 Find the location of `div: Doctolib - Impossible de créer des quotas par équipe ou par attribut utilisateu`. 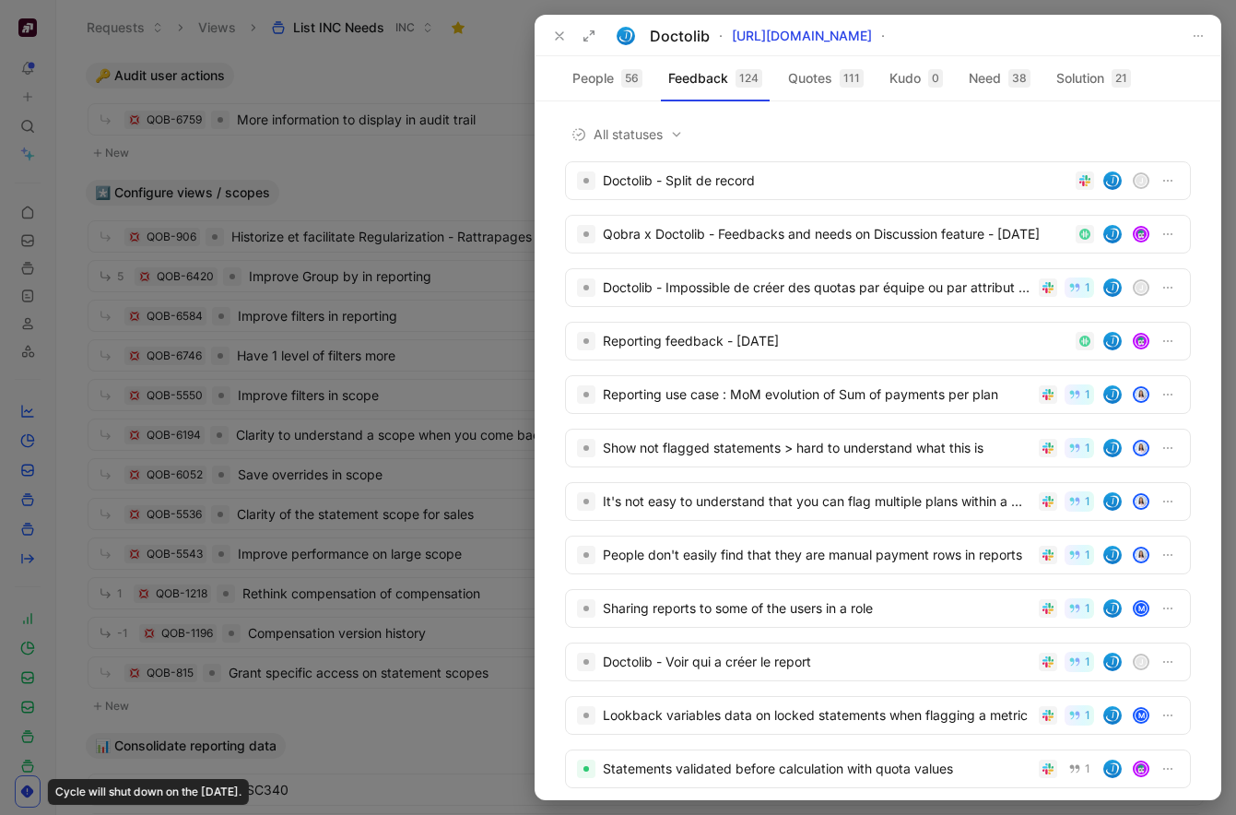

div: Doctolib - Impossible de créer des quotas par équipe ou par attribut utilisateu is located at coordinates (816, 287).